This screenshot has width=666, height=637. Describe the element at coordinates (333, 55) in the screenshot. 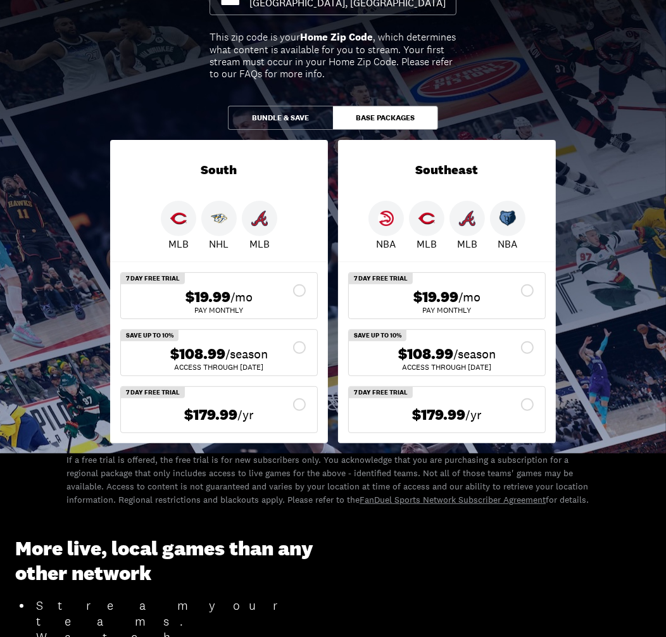

I see `div: This zip code is your , which determines what content is available for you to stream. Your first ...` at that location.